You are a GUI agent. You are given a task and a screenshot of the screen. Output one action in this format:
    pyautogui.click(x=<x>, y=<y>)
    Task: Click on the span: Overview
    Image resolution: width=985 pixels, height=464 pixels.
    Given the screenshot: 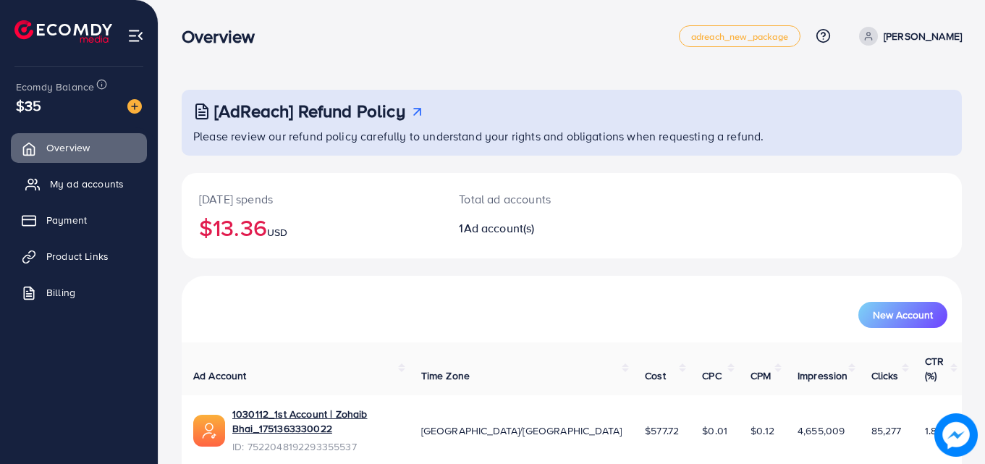 What is the action you would take?
    pyautogui.click(x=68, y=148)
    